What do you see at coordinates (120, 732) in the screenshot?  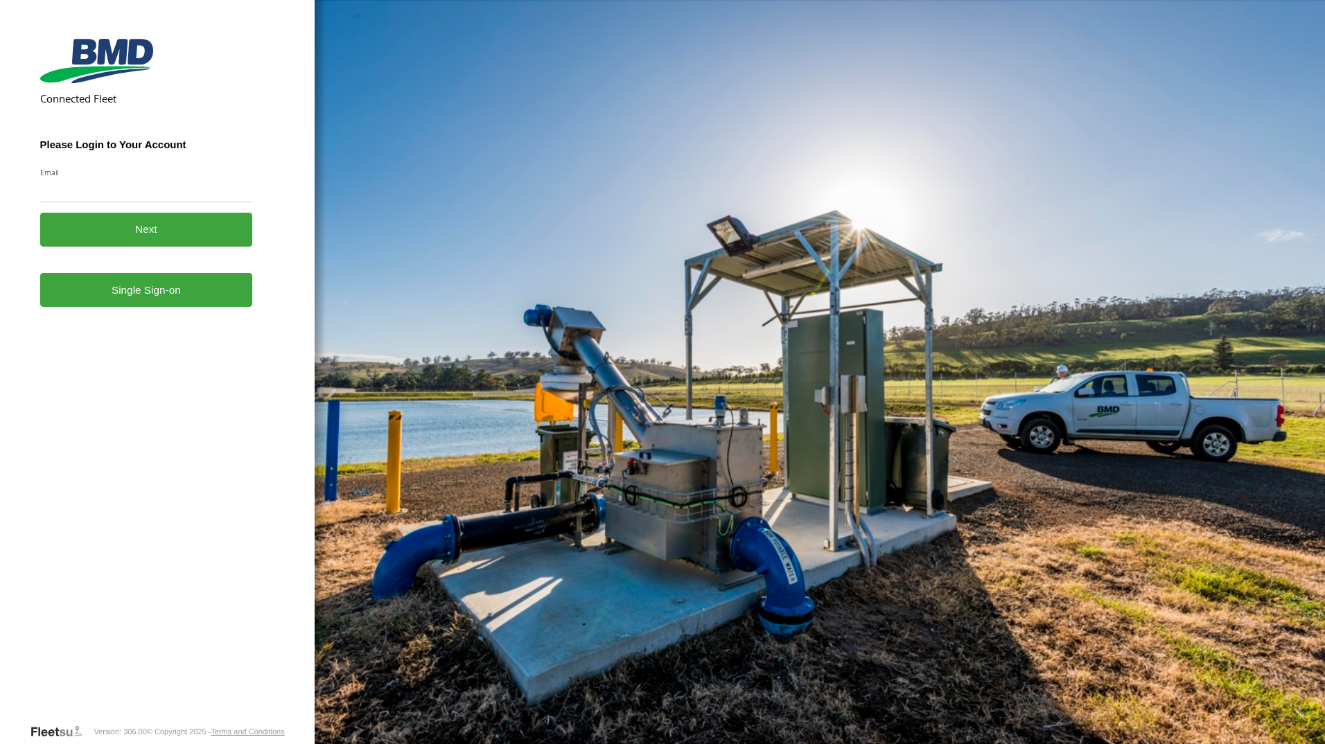 I see `div: Version: 306.00` at bounding box center [120, 732].